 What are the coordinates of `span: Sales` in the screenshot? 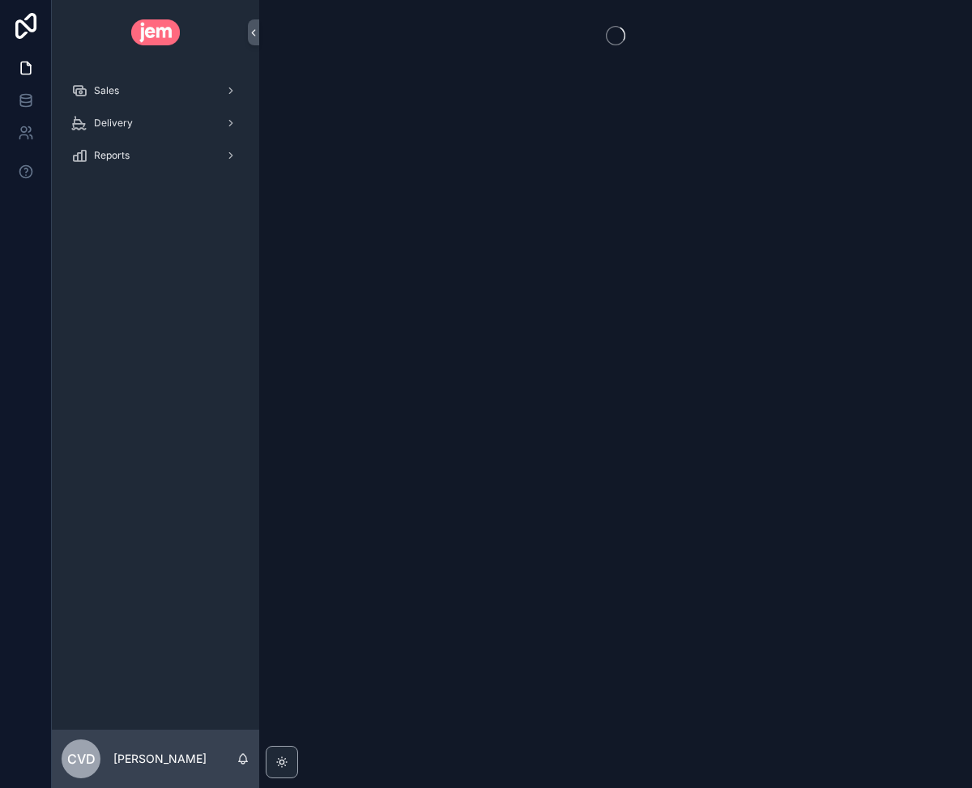 It's located at (106, 91).